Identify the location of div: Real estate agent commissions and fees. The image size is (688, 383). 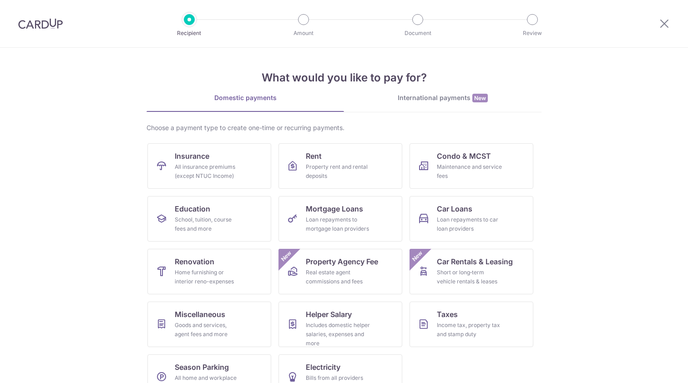
(339, 277).